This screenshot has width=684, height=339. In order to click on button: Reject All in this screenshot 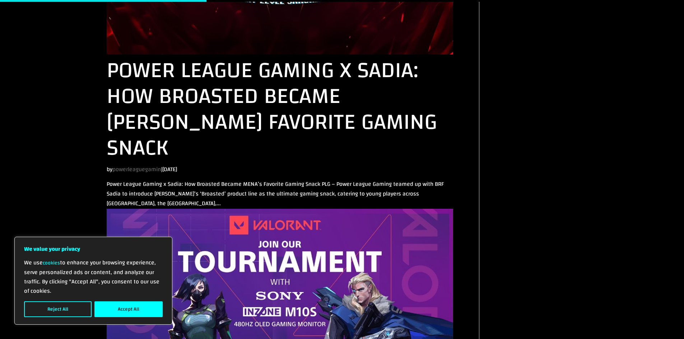, I will do `click(58, 309)`.